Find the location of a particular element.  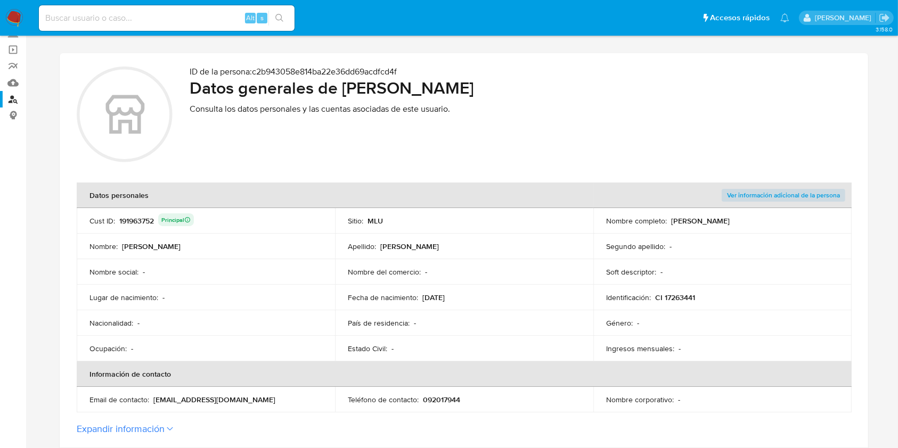

button: search-icon is located at coordinates (279, 18).